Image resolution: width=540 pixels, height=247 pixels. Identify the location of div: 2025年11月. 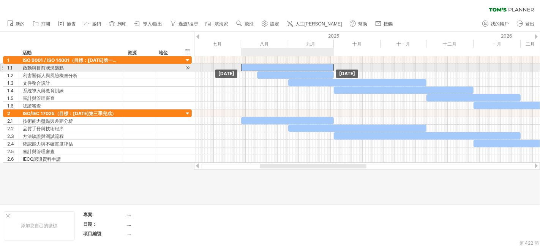
(404, 44).